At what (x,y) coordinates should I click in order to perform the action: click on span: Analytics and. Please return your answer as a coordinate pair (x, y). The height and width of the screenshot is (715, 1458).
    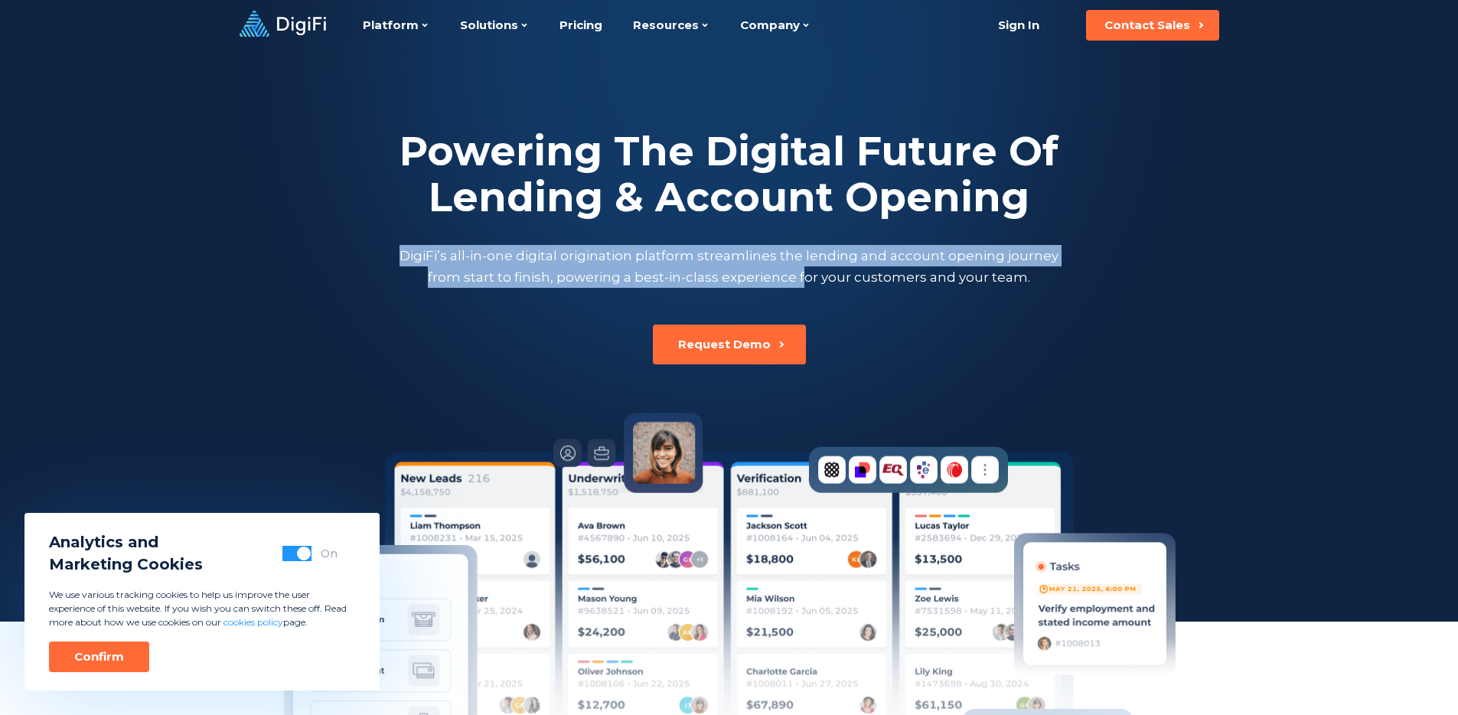
    Looking at the image, I should click on (126, 542).